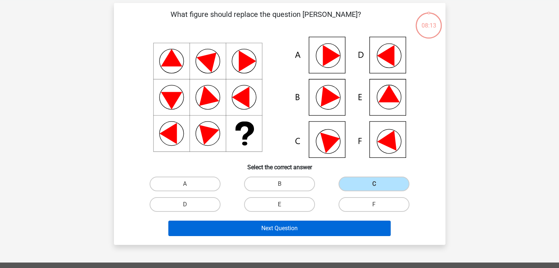  What do you see at coordinates (429, 21) in the screenshot?
I see `div: 08:13` at bounding box center [429, 21].